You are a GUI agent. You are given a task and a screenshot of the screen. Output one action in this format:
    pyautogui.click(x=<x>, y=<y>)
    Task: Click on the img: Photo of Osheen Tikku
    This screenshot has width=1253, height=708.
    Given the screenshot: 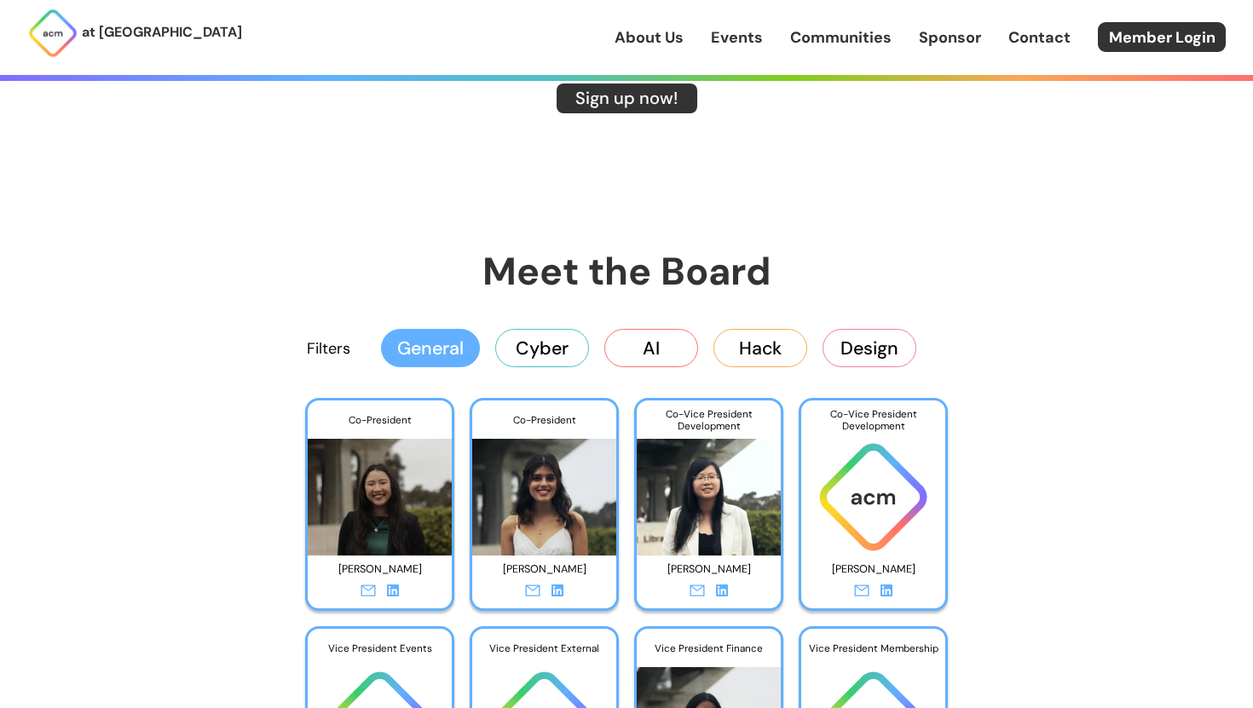 What is the action you would take?
    pyautogui.click(x=544, y=490)
    